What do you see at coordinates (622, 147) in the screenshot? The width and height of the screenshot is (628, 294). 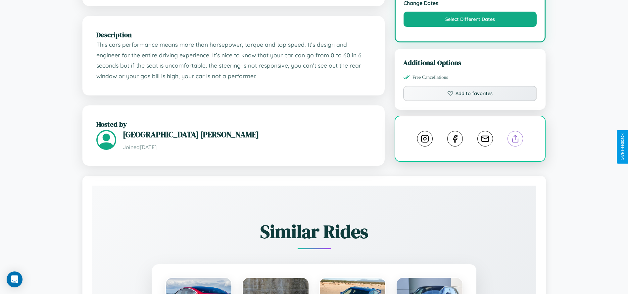 I see `div: Give Feedback` at bounding box center [622, 147].